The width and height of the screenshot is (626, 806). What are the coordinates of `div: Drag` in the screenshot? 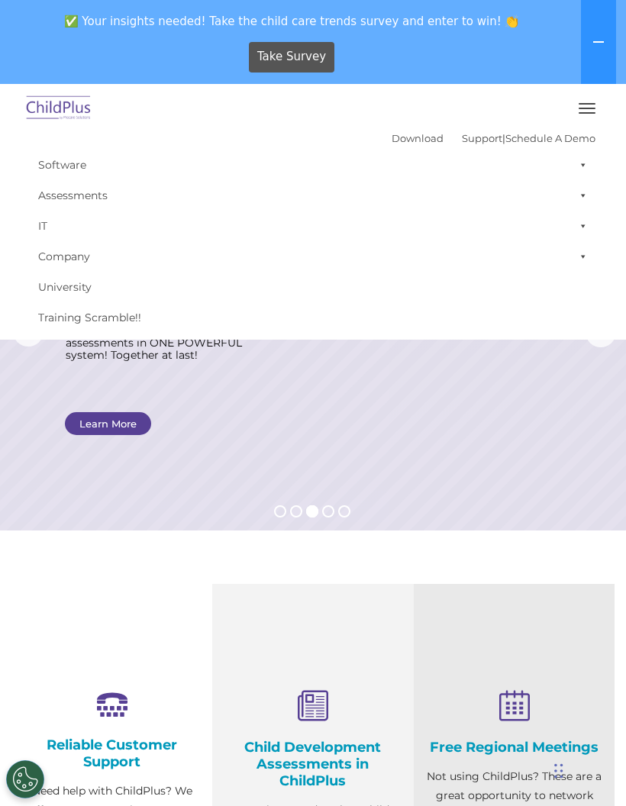 It's located at (559, 771).